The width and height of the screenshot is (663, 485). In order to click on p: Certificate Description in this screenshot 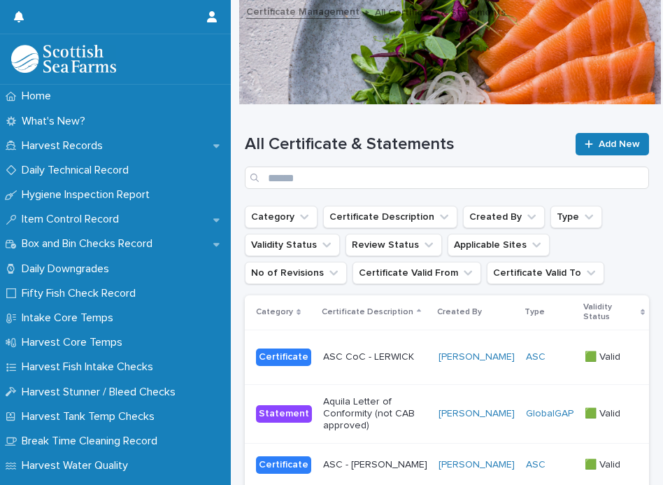, I will do `click(367, 312)`.